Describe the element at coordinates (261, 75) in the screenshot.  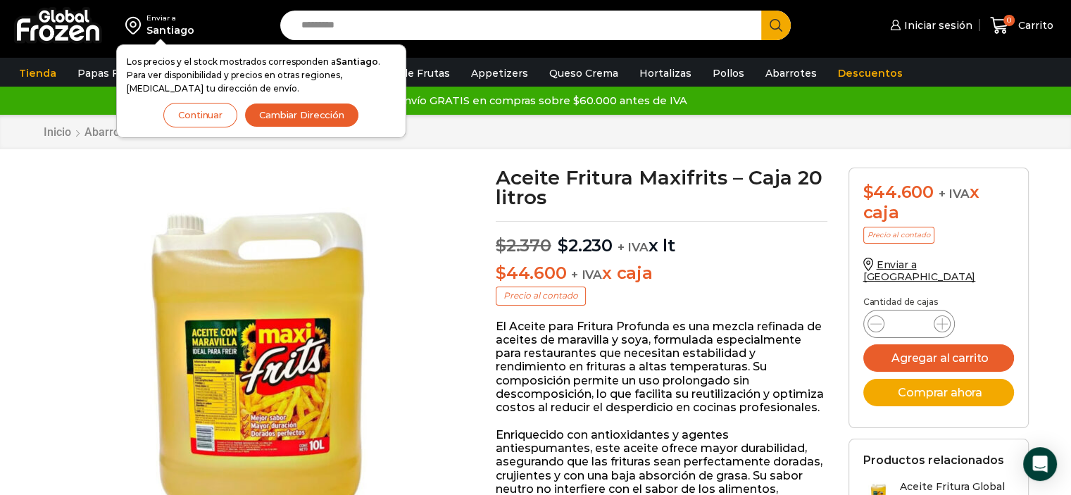
I see `p: Los precios y el stock mostrados corresponden a . Para ver disponibilidad y precios en otras regi...` at that location.